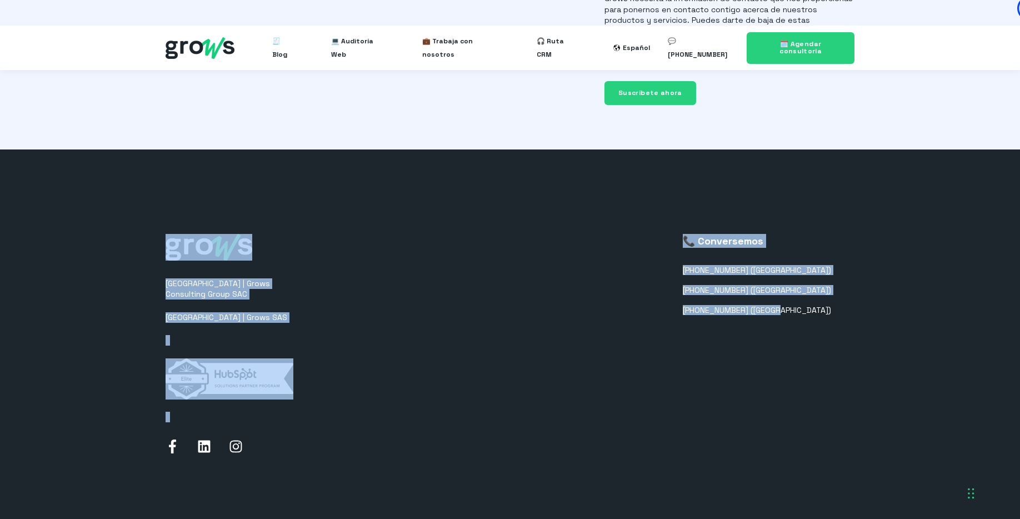  What do you see at coordinates (358, 48) in the screenshot?
I see `span: 💻 Auditoría Web` at bounding box center [358, 48].